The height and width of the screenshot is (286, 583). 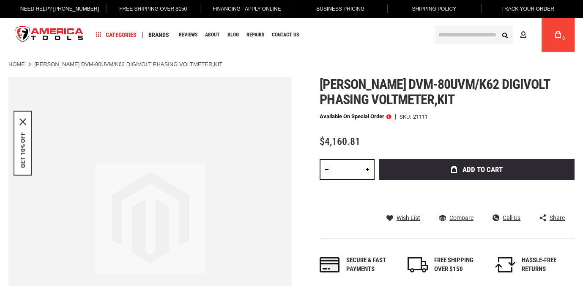 I want to click on span: Shipping Policy, so click(x=434, y=9).